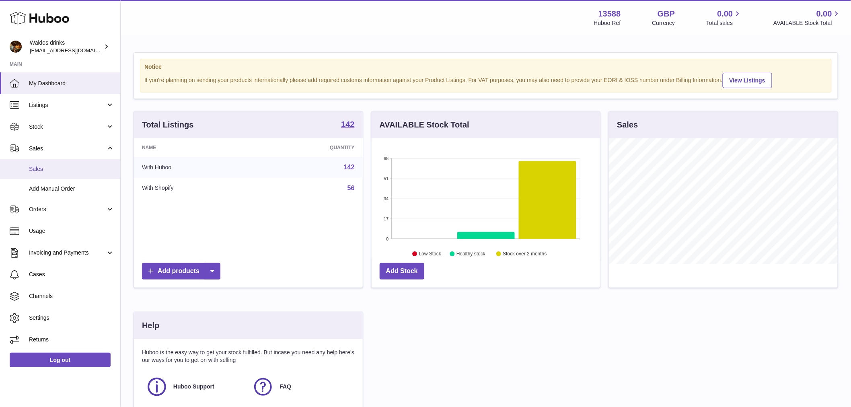  What do you see at coordinates (808, 23) in the screenshot?
I see `span: AVAILABLE Stock Total` at bounding box center [808, 23].